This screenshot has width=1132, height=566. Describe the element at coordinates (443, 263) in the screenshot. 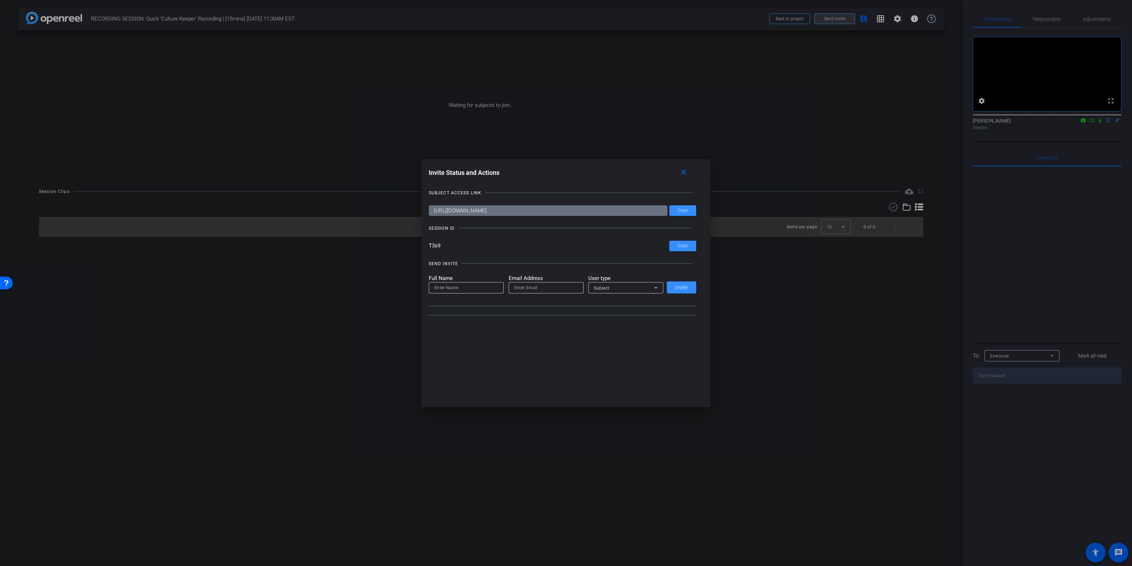

I see `div: SEND INVITE` at that location.